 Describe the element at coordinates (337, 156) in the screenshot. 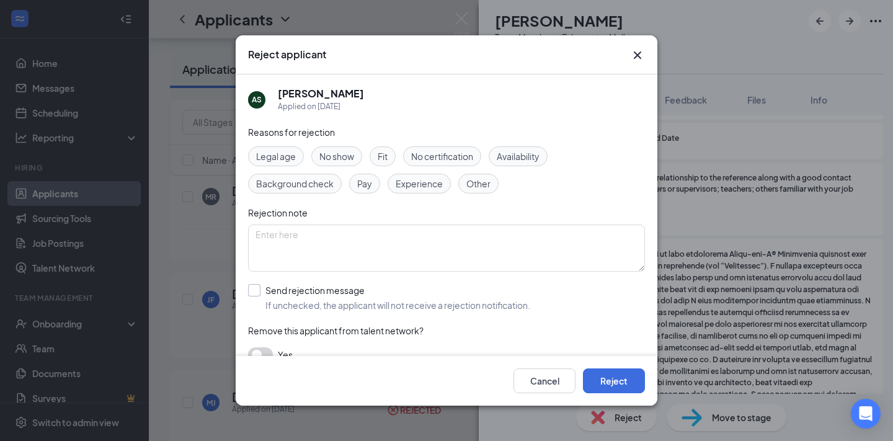

I see `span: No show` at that location.